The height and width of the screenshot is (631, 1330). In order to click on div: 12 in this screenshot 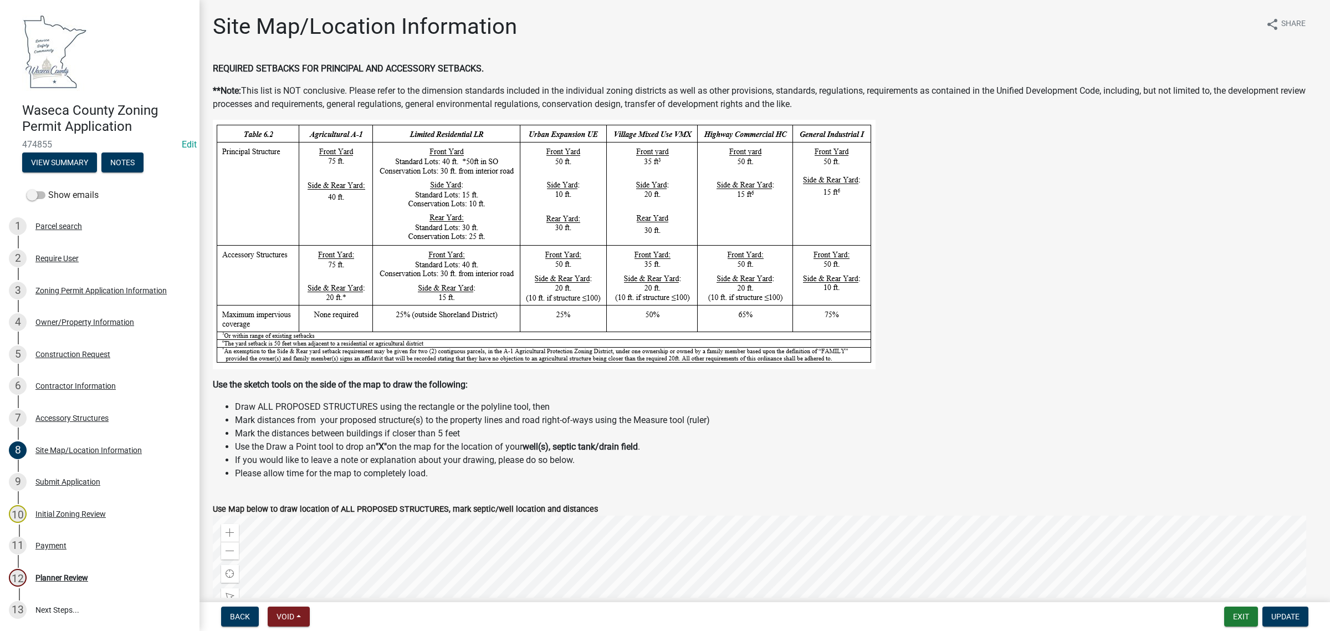, I will do `click(18, 577)`.